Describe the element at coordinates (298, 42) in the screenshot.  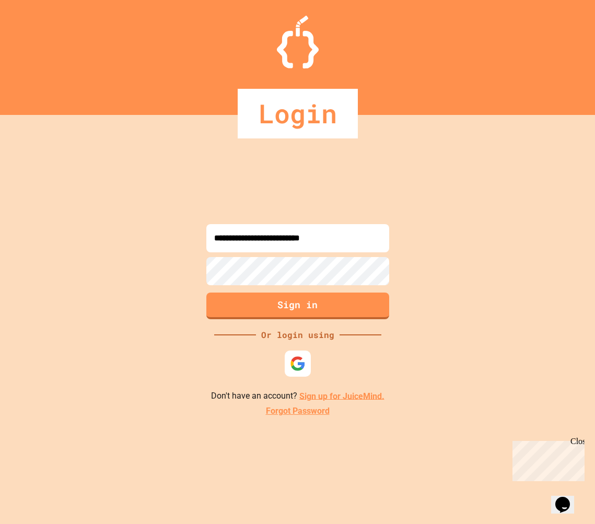
I see `img: Logo.svg` at that location.